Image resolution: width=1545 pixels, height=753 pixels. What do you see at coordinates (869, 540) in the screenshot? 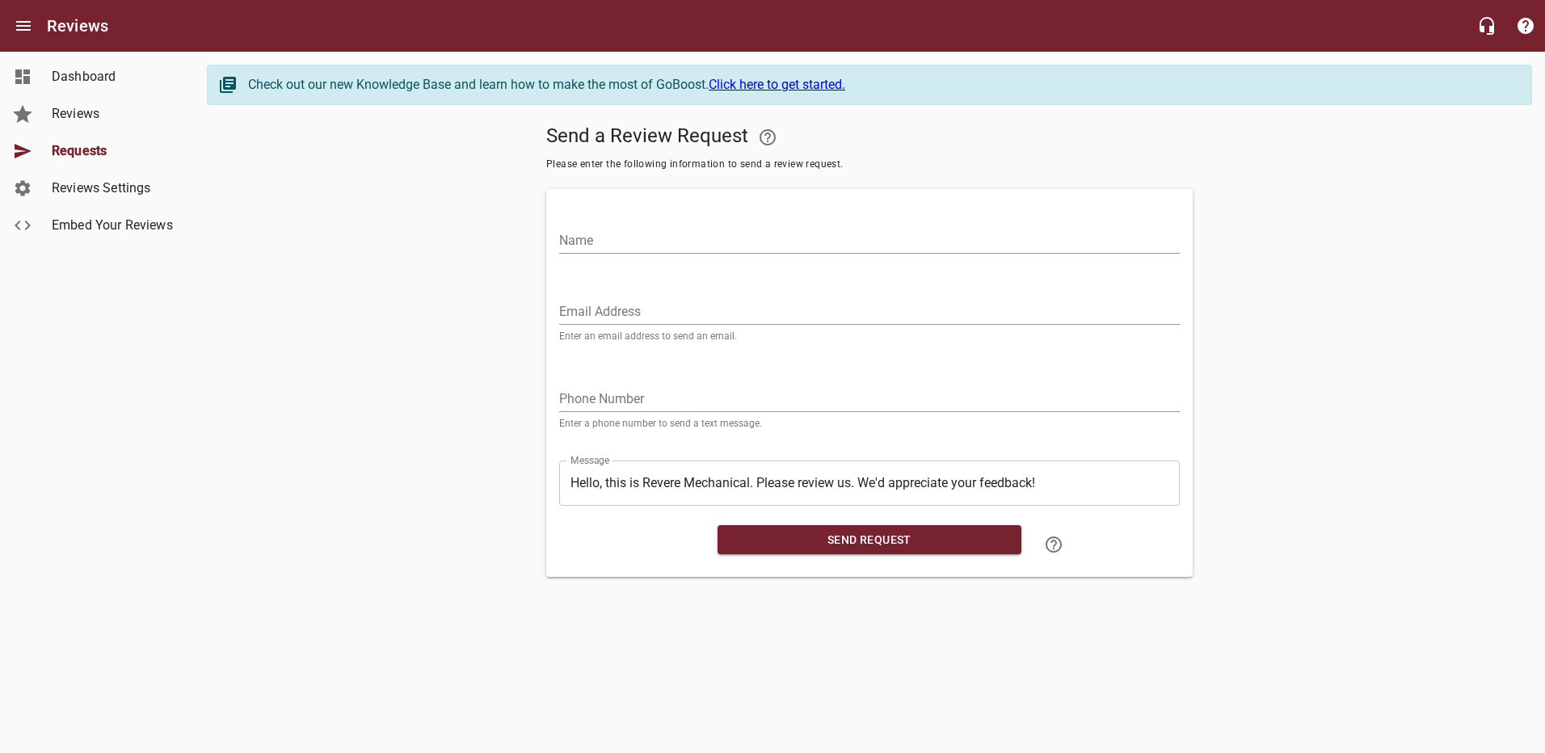
I see `button: Send Request` at bounding box center [869, 540].